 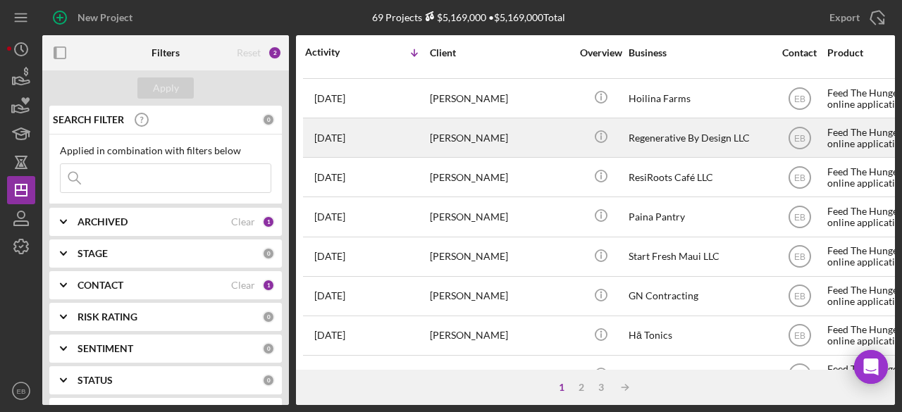 I want to click on div: ResiRoots Café LLC, so click(x=699, y=177).